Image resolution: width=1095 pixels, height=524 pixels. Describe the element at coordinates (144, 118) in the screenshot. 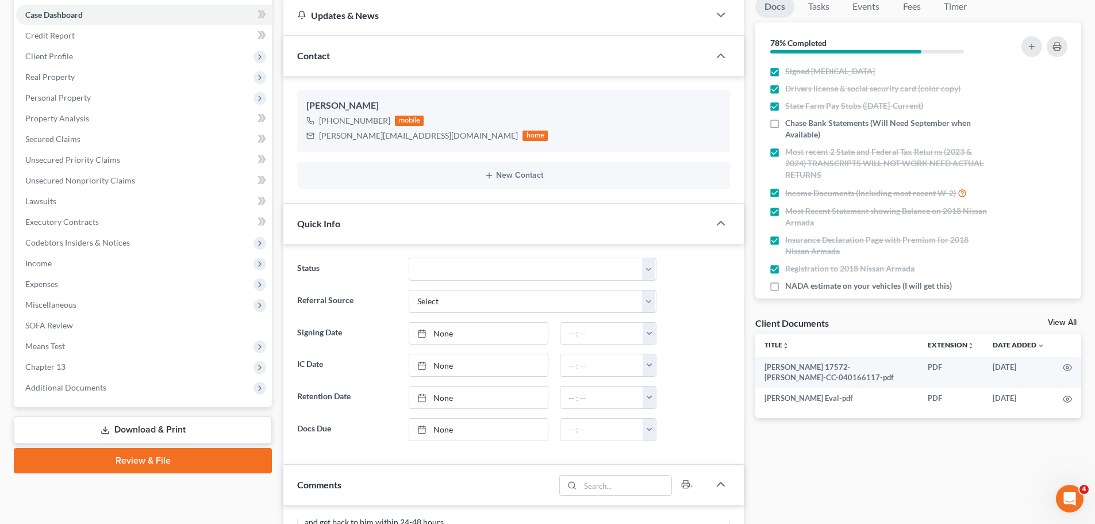

I see `a: Property Analysis` at that location.